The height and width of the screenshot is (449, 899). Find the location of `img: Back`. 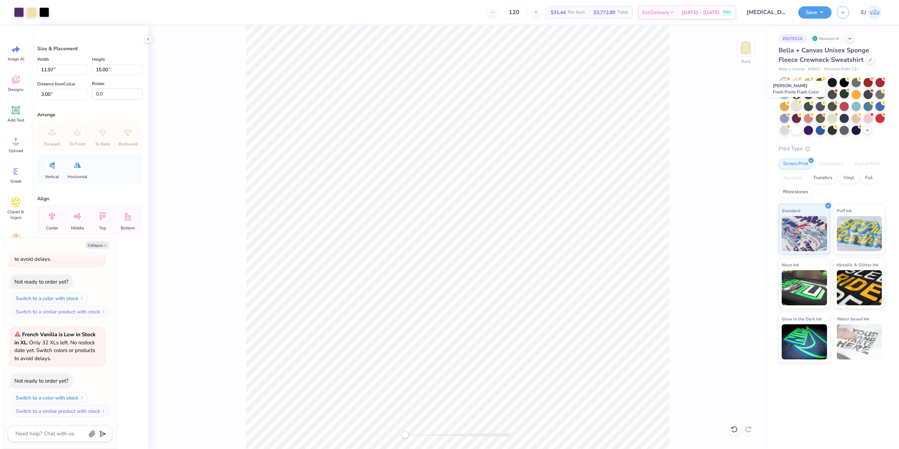

img: Back is located at coordinates (746, 48).